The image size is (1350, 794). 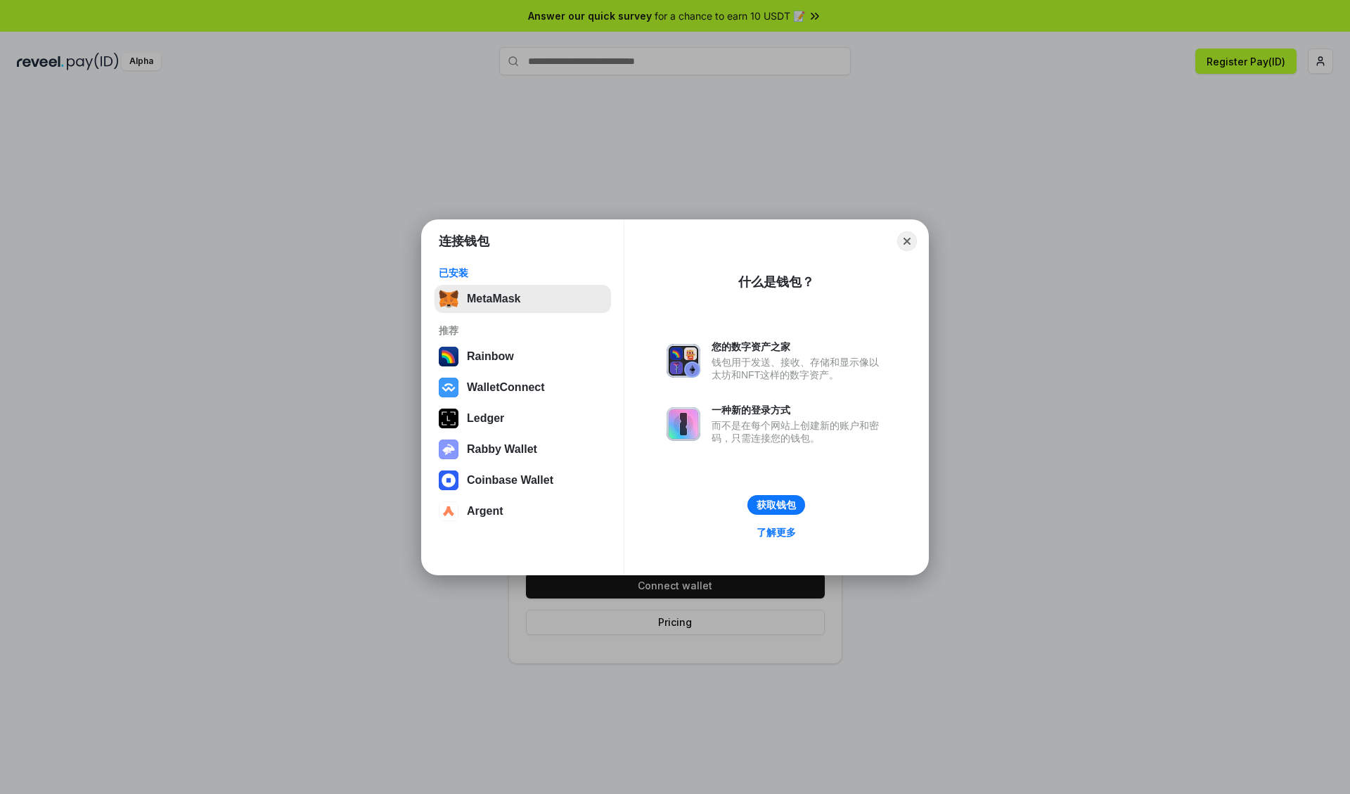 I want to click on button: Close, so click(x=907, y=241).